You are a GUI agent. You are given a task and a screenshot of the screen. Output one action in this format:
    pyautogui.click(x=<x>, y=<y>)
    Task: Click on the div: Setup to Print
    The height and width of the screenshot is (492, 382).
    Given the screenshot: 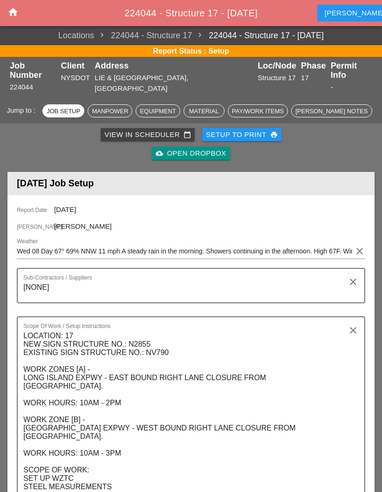 What is the action you would take?
    pyautogui.click(x=242, y=135)
    